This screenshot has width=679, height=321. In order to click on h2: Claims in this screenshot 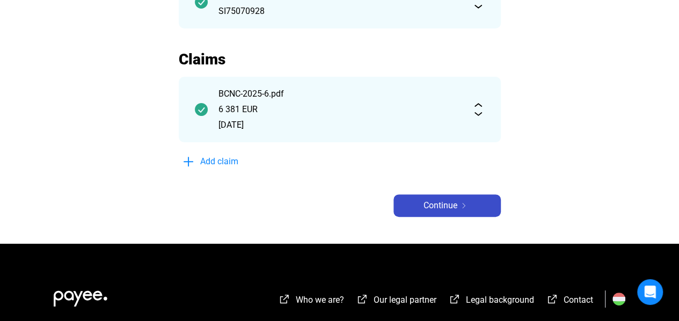, I will do `click(340, 59)`.